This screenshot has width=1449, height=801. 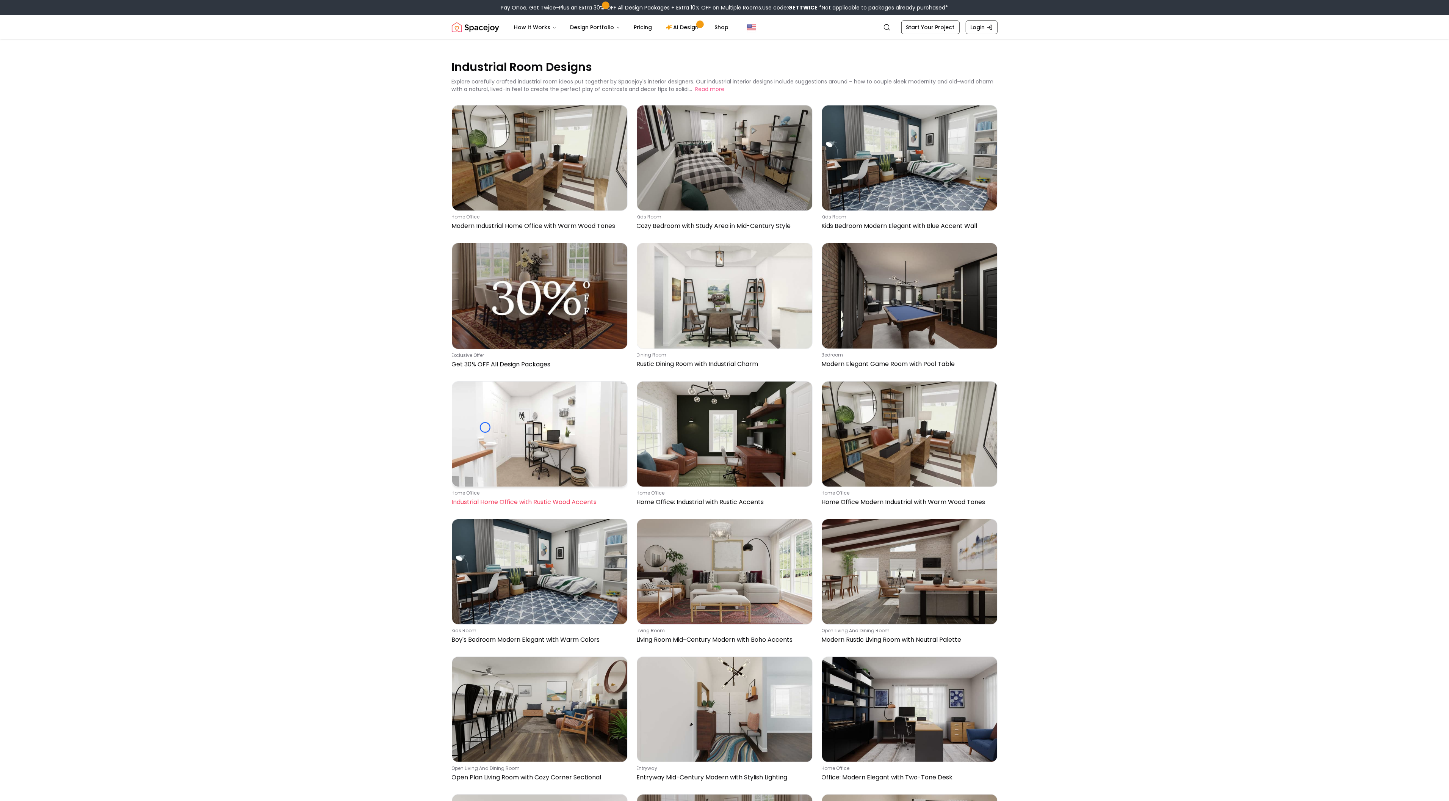 What do you see at coordinates (538, 640) in the screenshot?
I see `p: Boy's Bedroom Modern Elegant with Warm Colors` at bounding box center [538, 640].